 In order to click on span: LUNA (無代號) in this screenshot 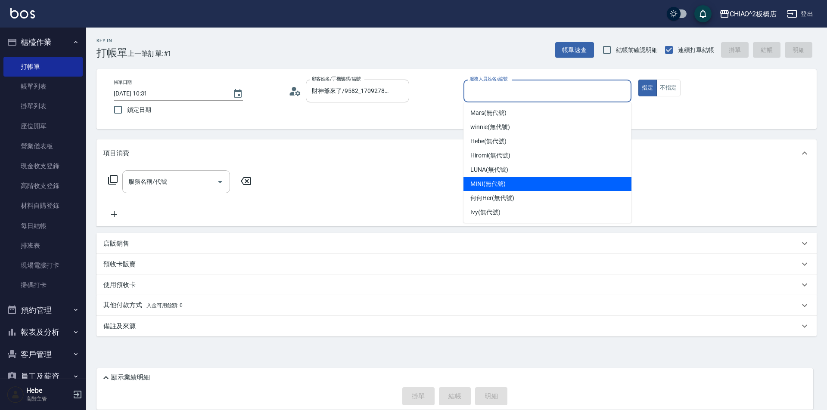, I will do `click(489, 170)`.